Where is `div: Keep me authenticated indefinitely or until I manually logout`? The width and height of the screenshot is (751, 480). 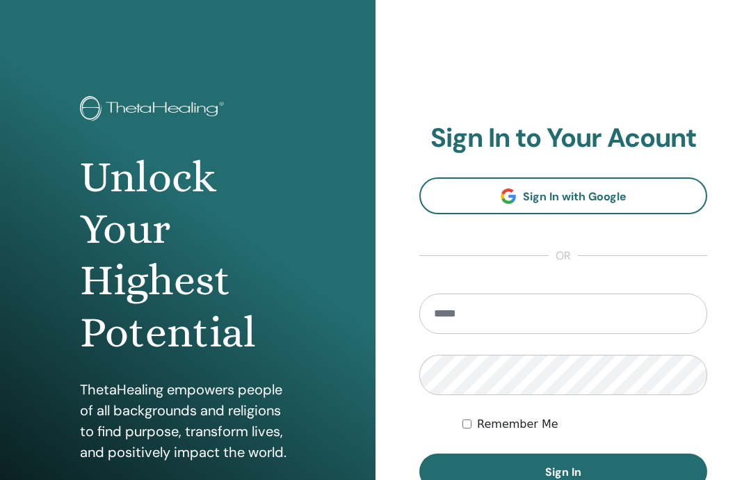
div: Keep me authenticated indefinitely or until I manually logout is located at coordinates (585, 424).